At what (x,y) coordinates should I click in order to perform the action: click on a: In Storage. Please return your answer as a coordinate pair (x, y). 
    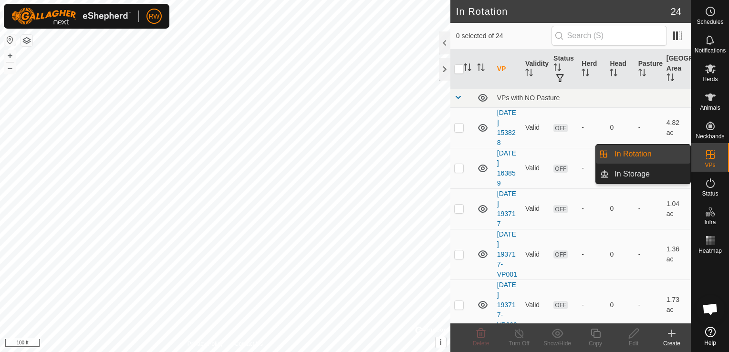
    Looking at the image, I should click on (650, 174).